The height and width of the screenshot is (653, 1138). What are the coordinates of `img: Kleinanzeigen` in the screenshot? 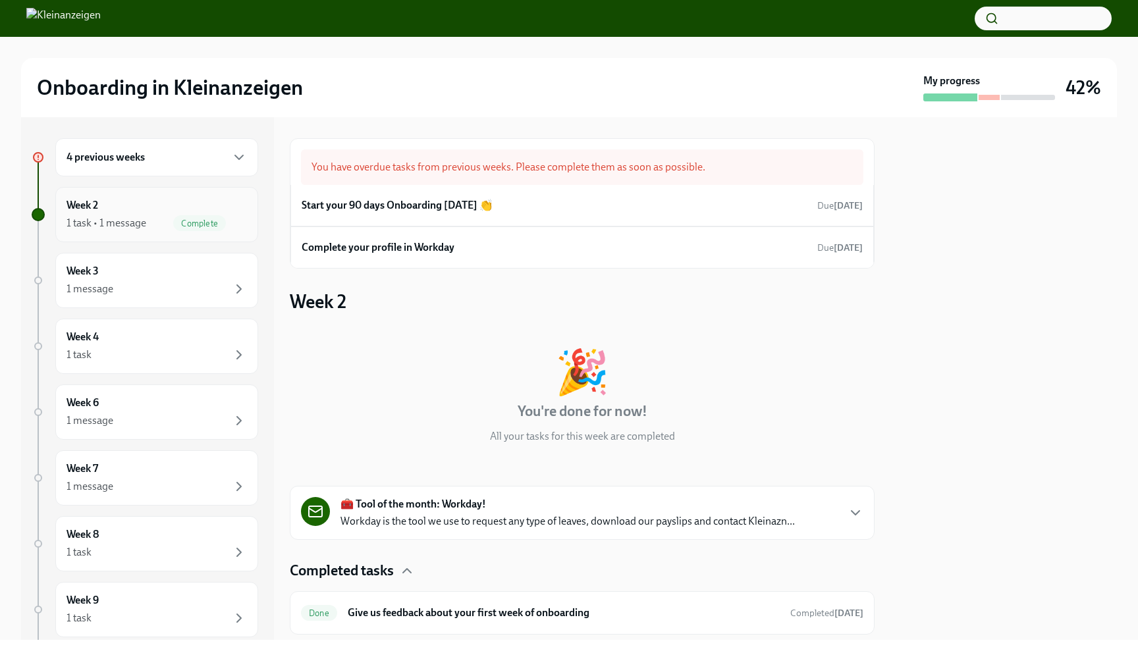 It's located at (63, 18).